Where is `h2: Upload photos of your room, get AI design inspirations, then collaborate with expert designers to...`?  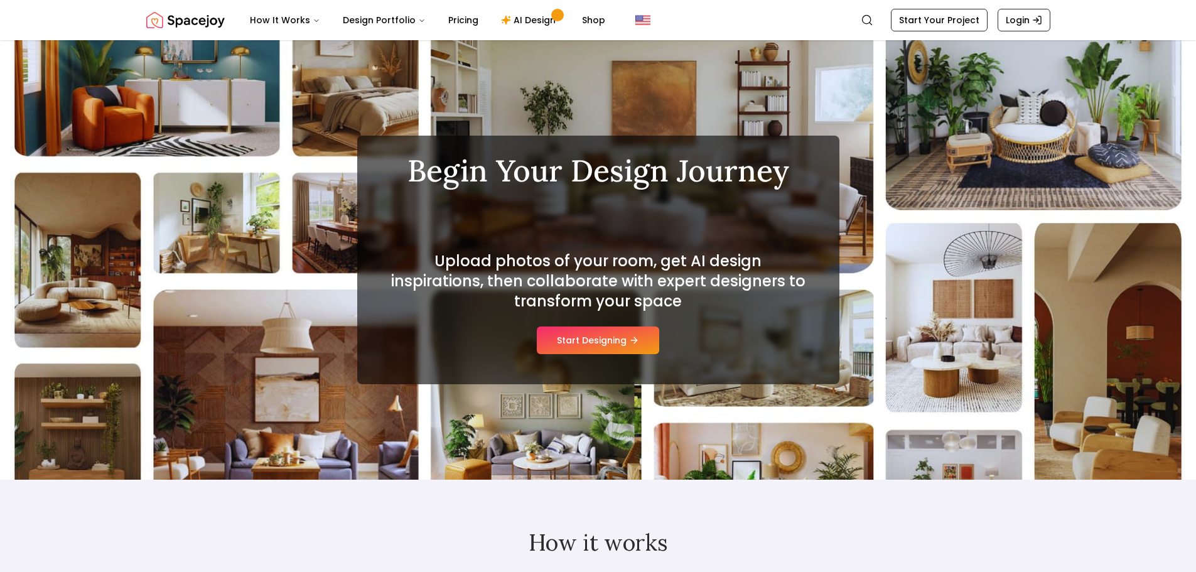
h2: Upload photos of your room, get AI design inspirations, then collaborate with expert designers to... is located at coordinates (598, 281).